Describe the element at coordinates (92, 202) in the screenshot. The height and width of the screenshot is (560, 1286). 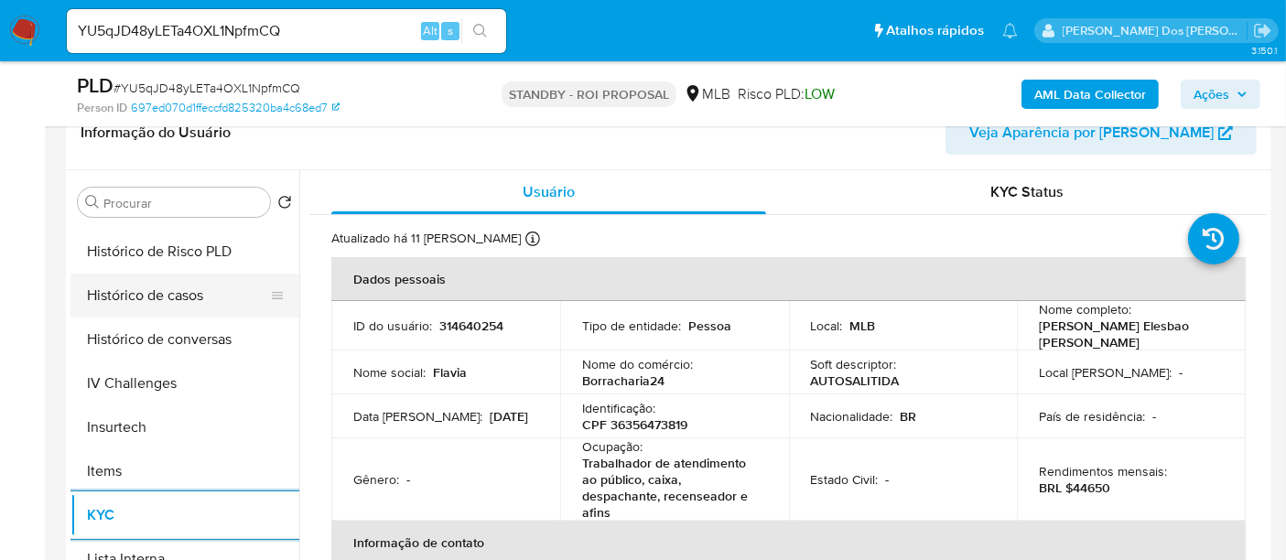
I see `button: Procurar` at that location.